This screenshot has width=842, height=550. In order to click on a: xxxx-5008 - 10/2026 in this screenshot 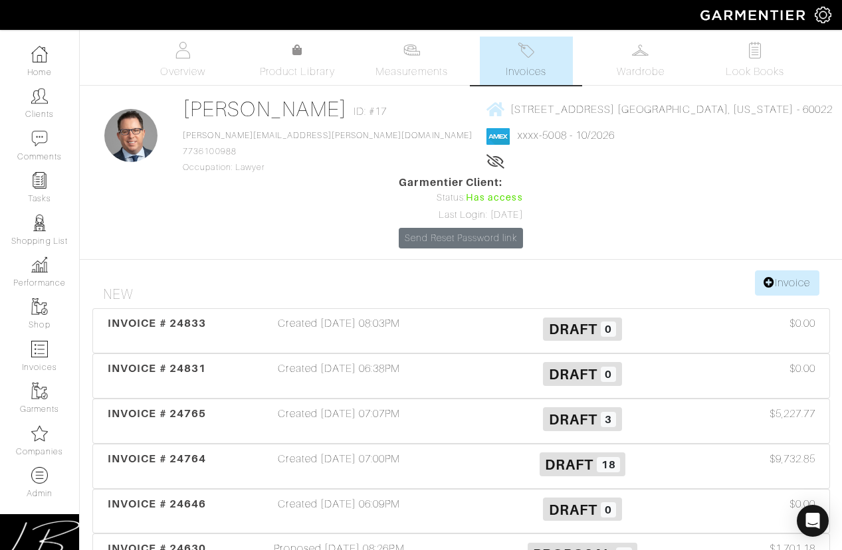, I will do `click(566, 136)`.